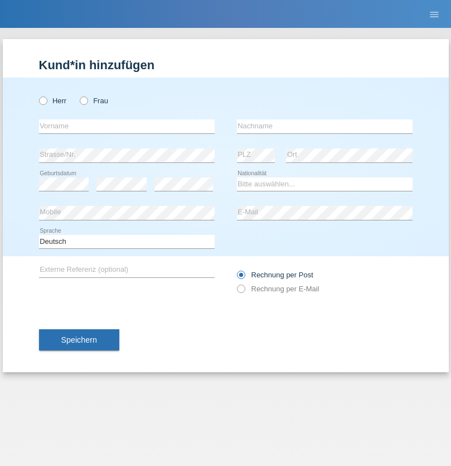 The width and height of the screenshot is (451, 466). I want to click on input: Herr, so click(42, 100).